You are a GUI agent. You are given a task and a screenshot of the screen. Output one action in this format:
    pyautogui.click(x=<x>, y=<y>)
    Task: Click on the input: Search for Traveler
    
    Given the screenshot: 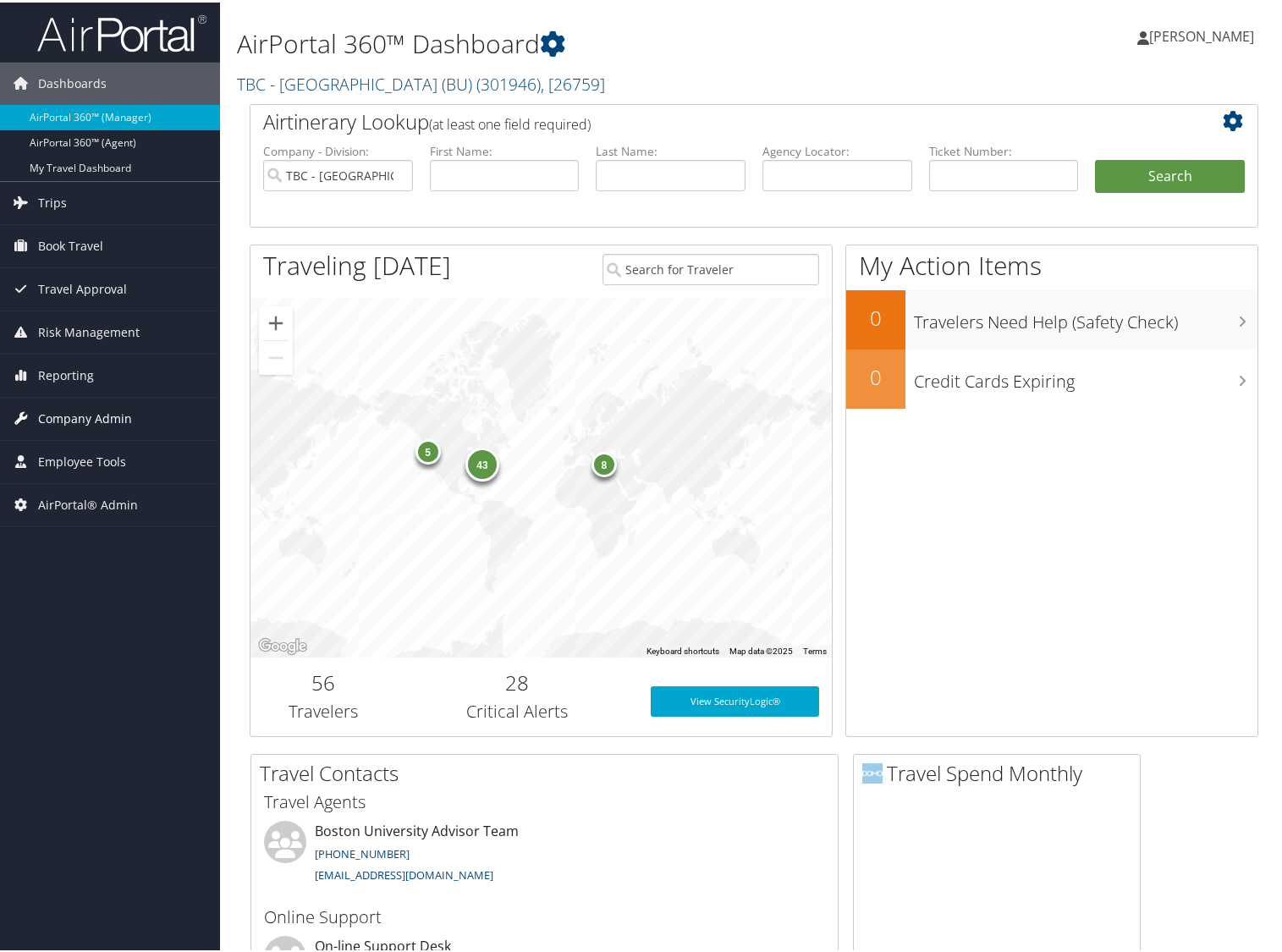 What is the action you would take?
    pyautogui.click(x=711, y=266)
    